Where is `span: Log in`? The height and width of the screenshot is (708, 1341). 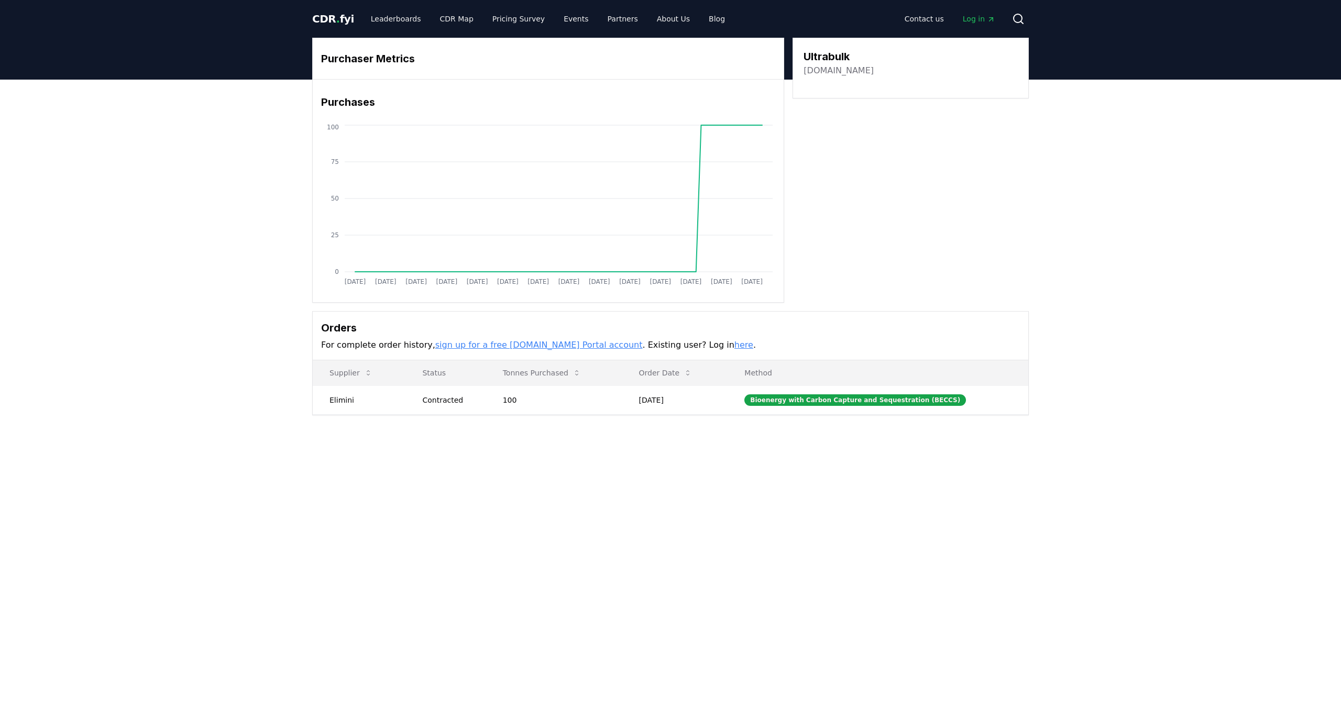
span: Log in is located at coordinates (979, 19).